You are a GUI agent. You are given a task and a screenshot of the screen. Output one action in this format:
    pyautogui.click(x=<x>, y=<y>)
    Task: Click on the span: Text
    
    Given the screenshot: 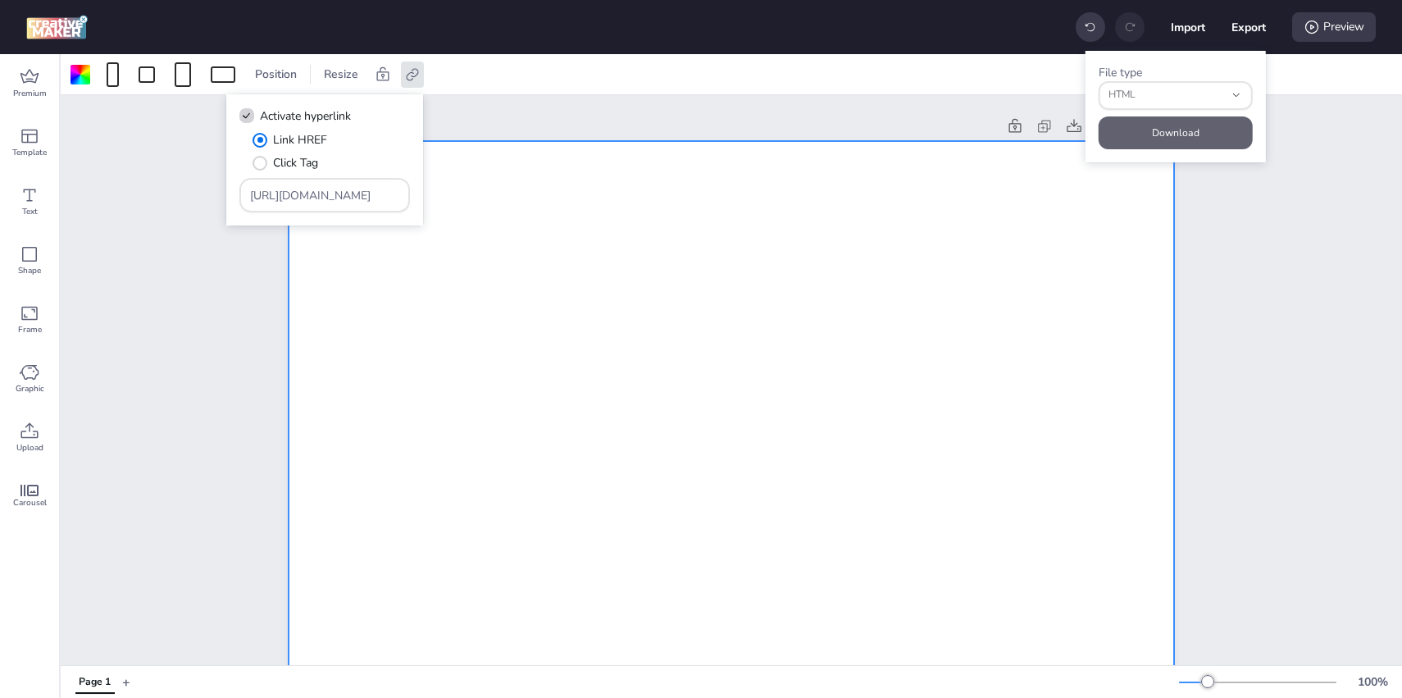 What is the action you would take?
    pyautogui.click(x=30, y=211)
    